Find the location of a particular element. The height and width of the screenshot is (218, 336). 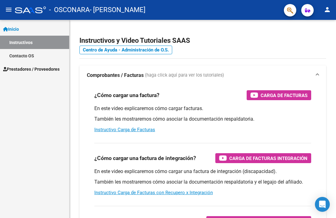

p: En este video explicaremos cómo cargar una factura de integración (discapacidad). is located at coordinates (203, 172).